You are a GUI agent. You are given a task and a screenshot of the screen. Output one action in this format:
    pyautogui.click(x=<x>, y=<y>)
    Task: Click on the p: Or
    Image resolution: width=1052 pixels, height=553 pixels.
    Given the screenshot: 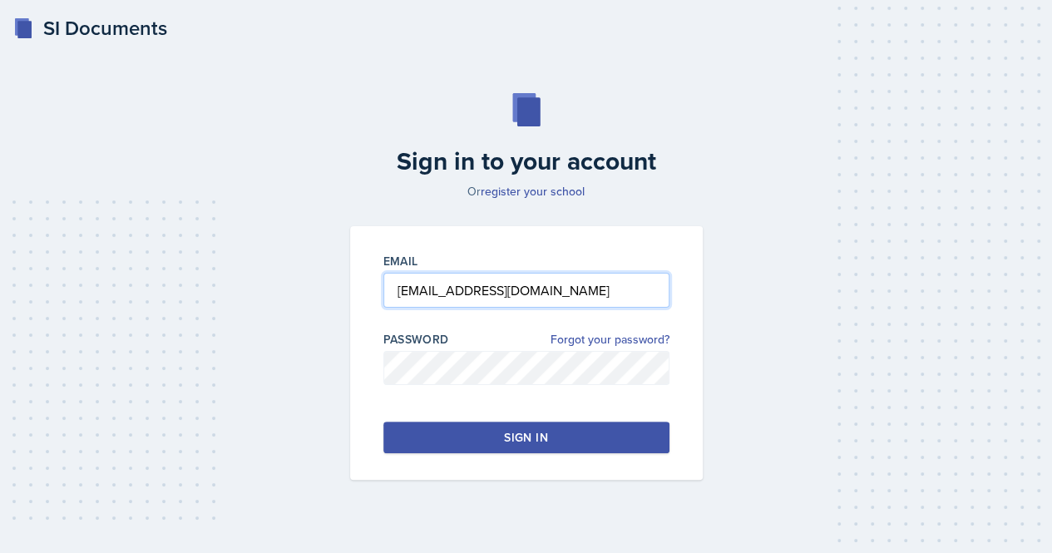 What is the action you would take?
    pyautogui.click(x=527, y=191)
    